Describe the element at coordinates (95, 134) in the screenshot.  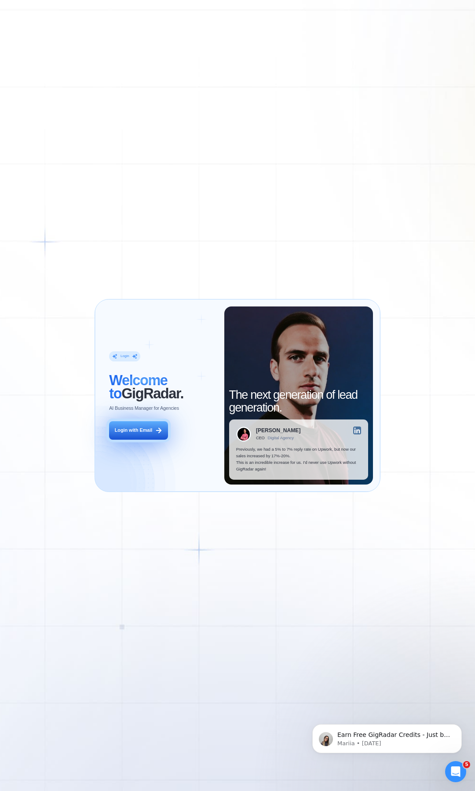
I see `span: Earn Free GigRadar Credits - Just by Sharing Your Story! 💬 Want more credits for sending proposal...` at that location.